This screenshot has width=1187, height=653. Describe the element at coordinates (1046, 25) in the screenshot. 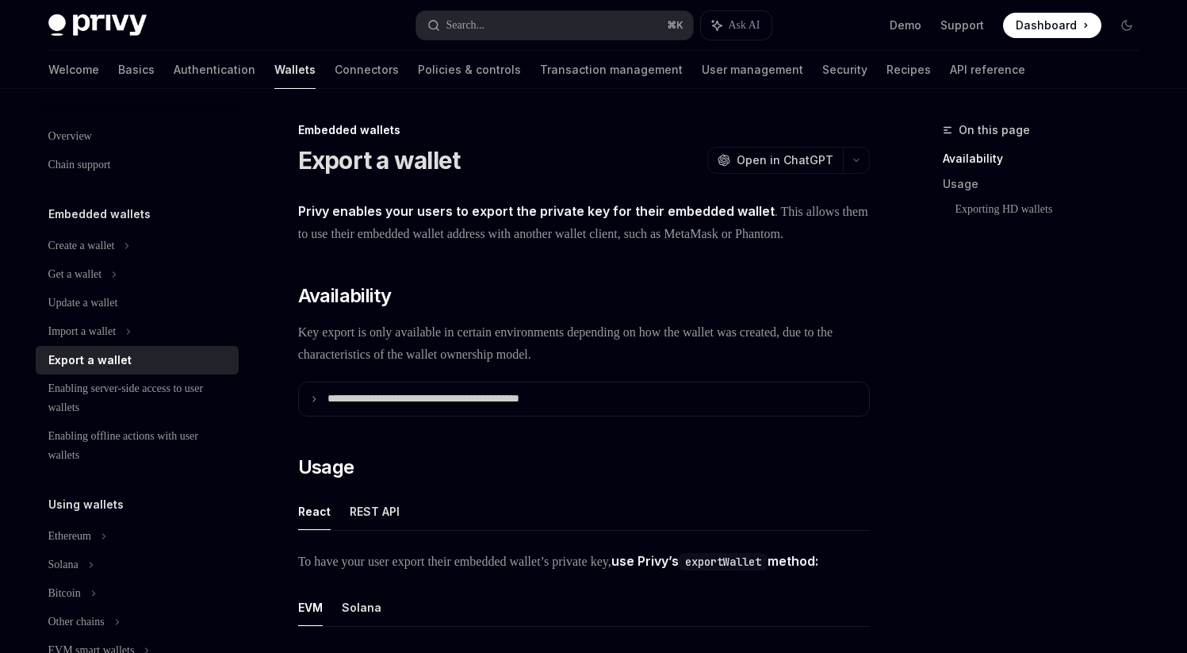

I see `span: Dashboard` at that location.